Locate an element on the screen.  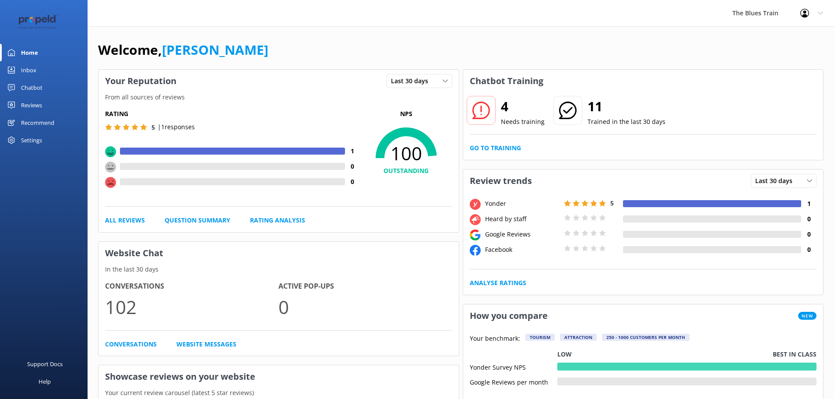
img: 12-1677471078.png is located at coordinates (38, 22).